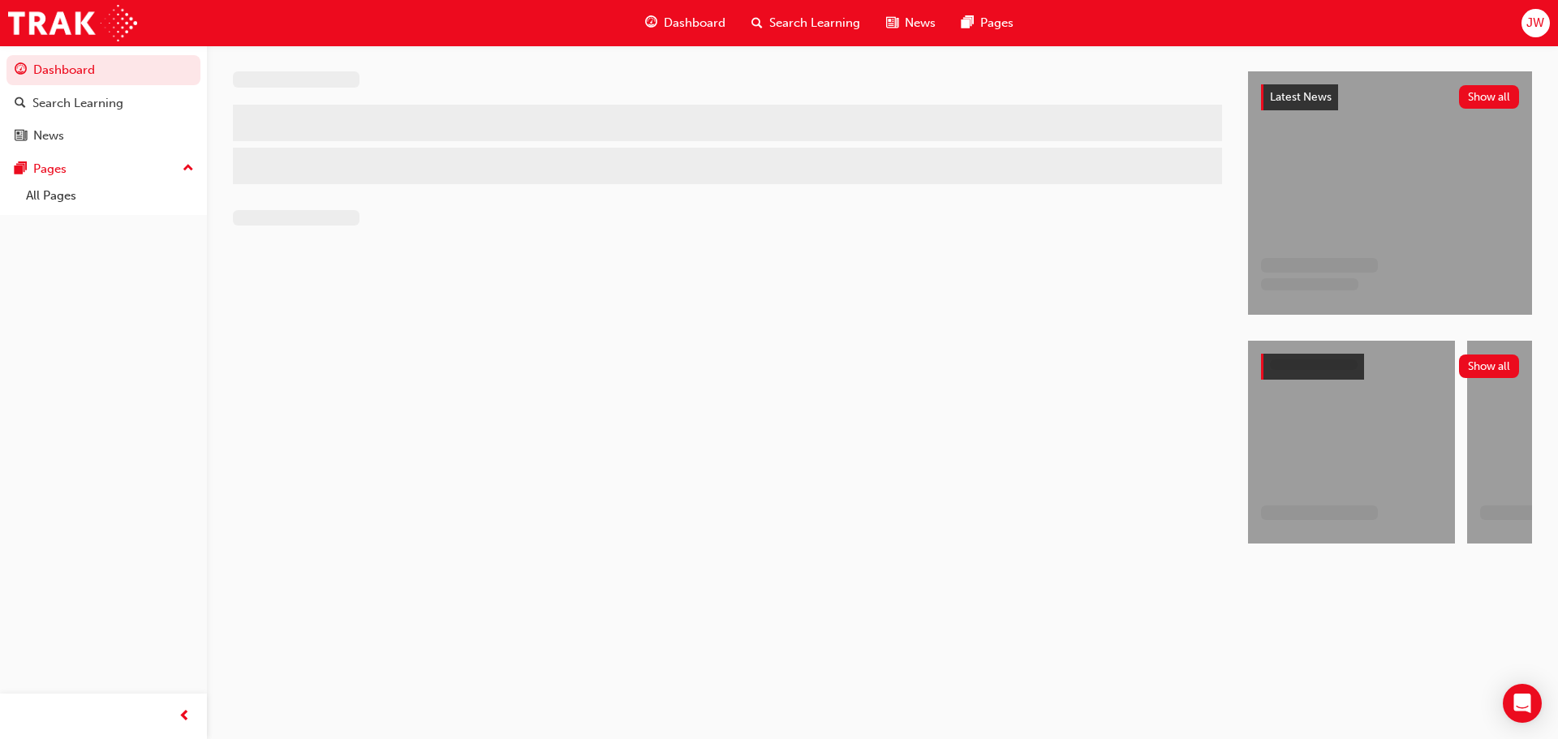 This screenshot has height=739, width=1558. What do you see at coordinates (103, 103) in the screenshot?
I see `button: DashboardSearch LearningNews` at bounding box center [103, 103].